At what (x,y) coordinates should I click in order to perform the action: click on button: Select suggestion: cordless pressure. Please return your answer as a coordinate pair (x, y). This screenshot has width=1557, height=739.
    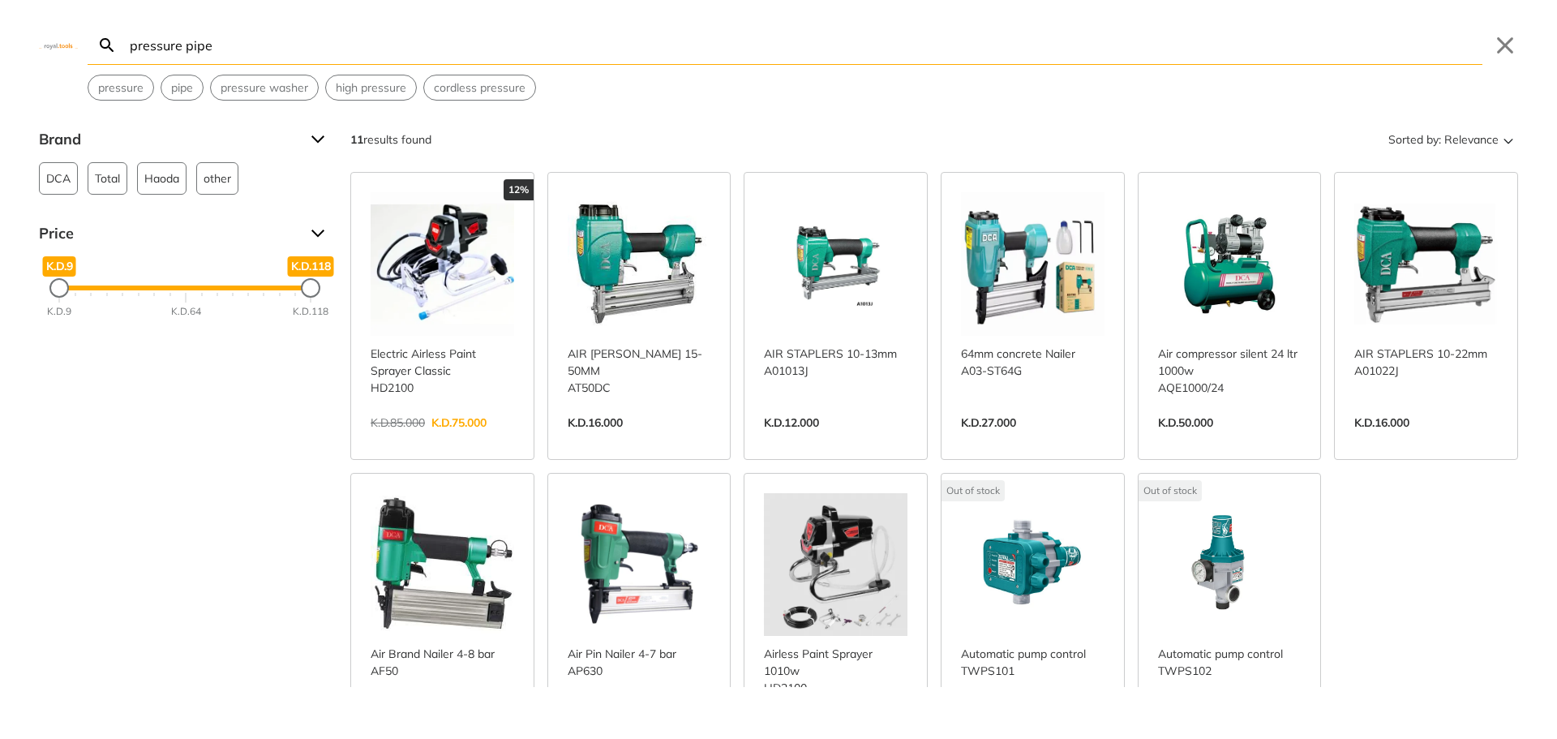
    Looking at the image, I should click on (479, 88).